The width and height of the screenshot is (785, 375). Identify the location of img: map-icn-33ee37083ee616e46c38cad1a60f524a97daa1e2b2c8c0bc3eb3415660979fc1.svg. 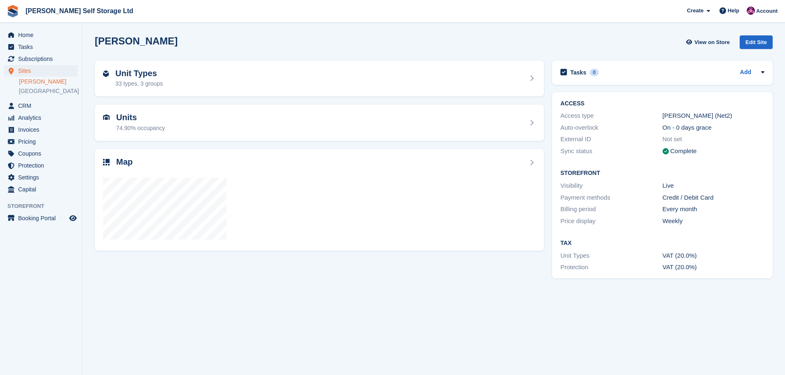
(106, 162).